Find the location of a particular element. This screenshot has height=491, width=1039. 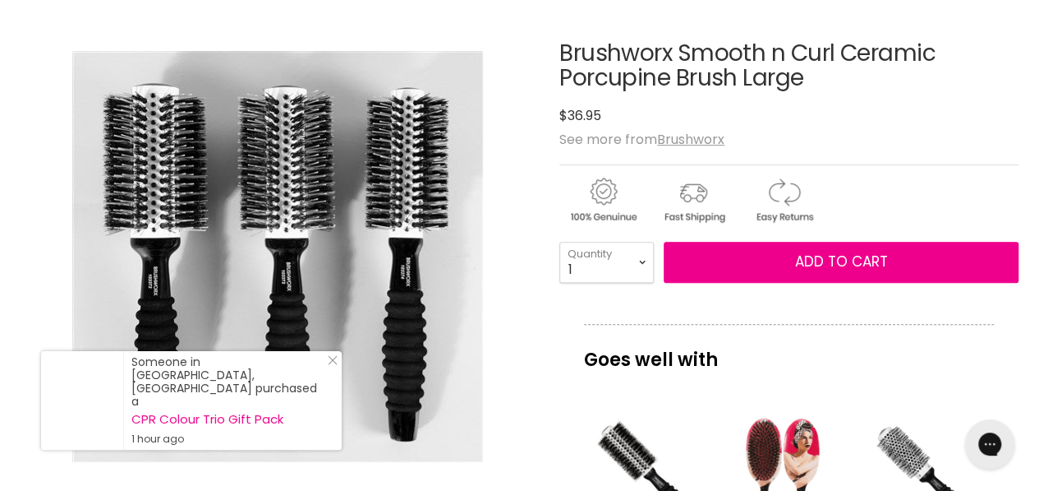

p: Goes well with is located at coordinates (789, 351).